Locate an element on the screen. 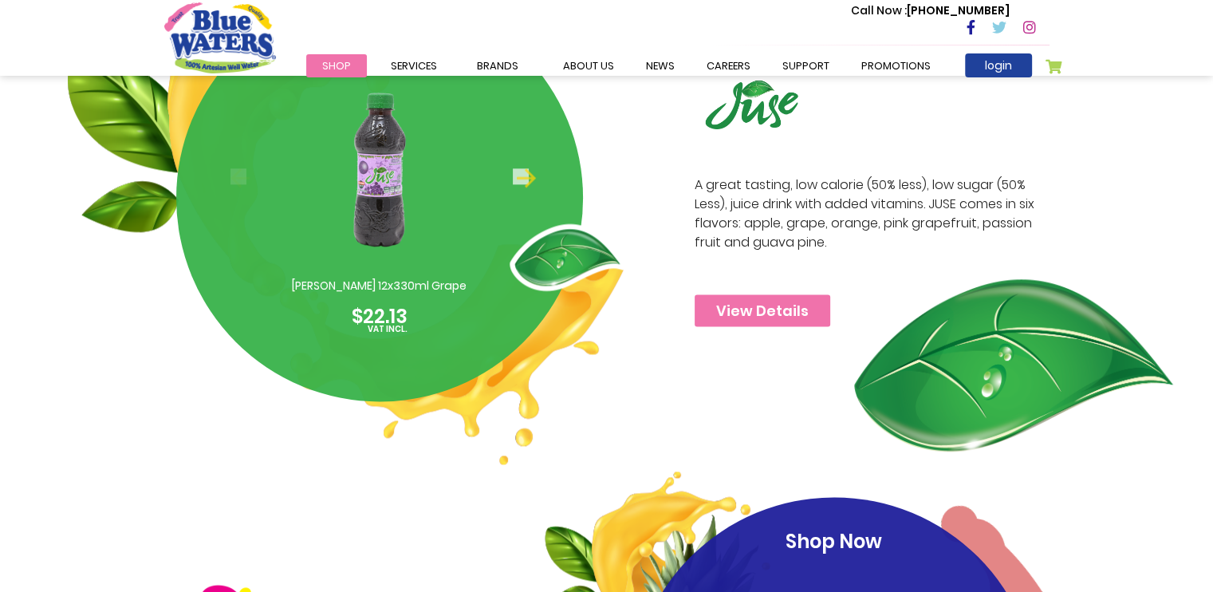 This screenshot has height=592, width=1213. p: Shop Now is located at coordinates (834, 542).